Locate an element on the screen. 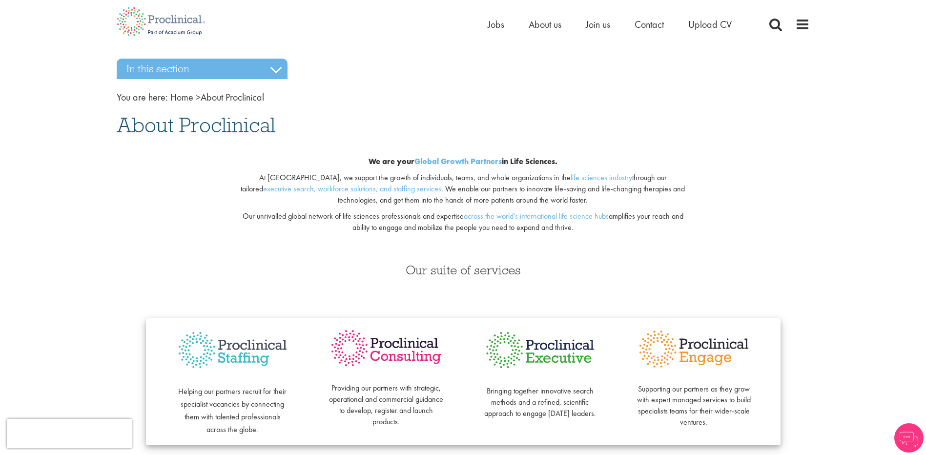 The image size is (926, 455). a: Global Growth Partners is located at coordinates (458, 161).